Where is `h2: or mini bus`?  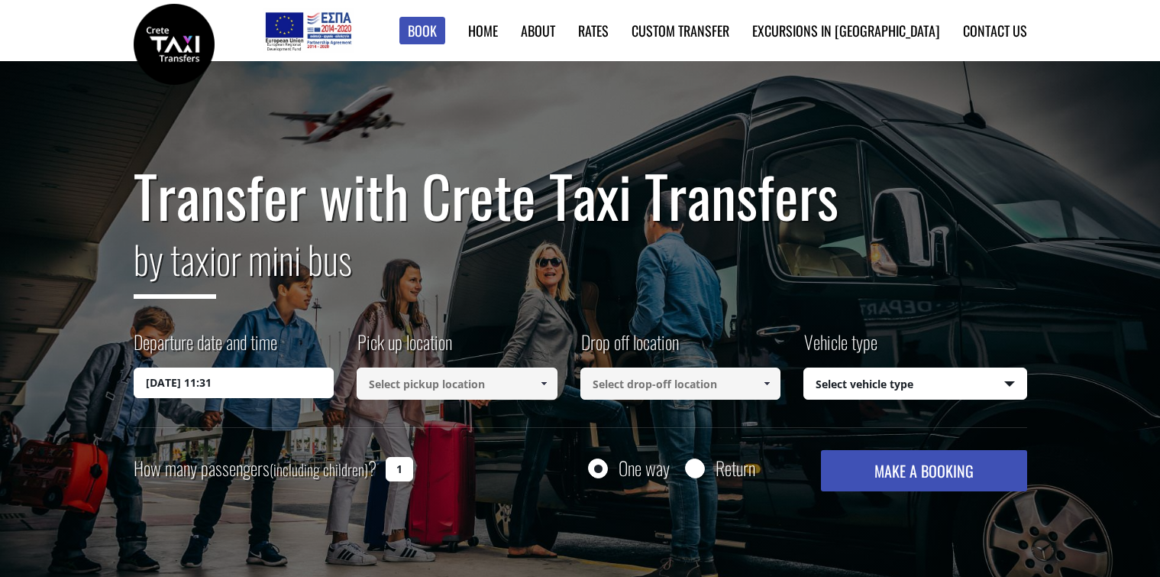
h2: or mini bus is located at coordinates (580, 269).